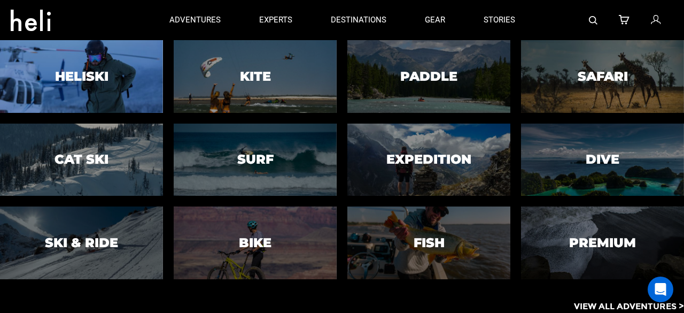  Describe the element at coordinates (661, 289) in the screenshot. I see `div: Open Intercom Messenger` at that location.